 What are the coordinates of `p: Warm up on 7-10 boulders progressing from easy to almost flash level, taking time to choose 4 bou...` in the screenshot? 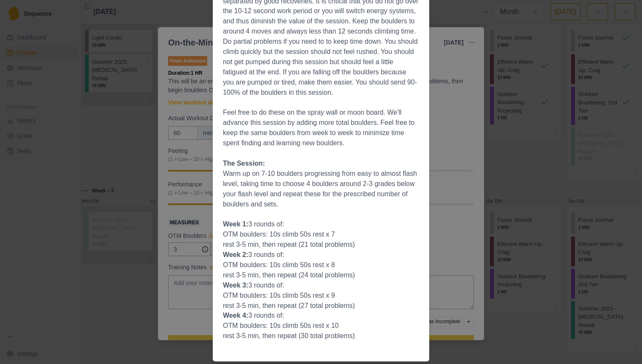 It's located at (321, 189).